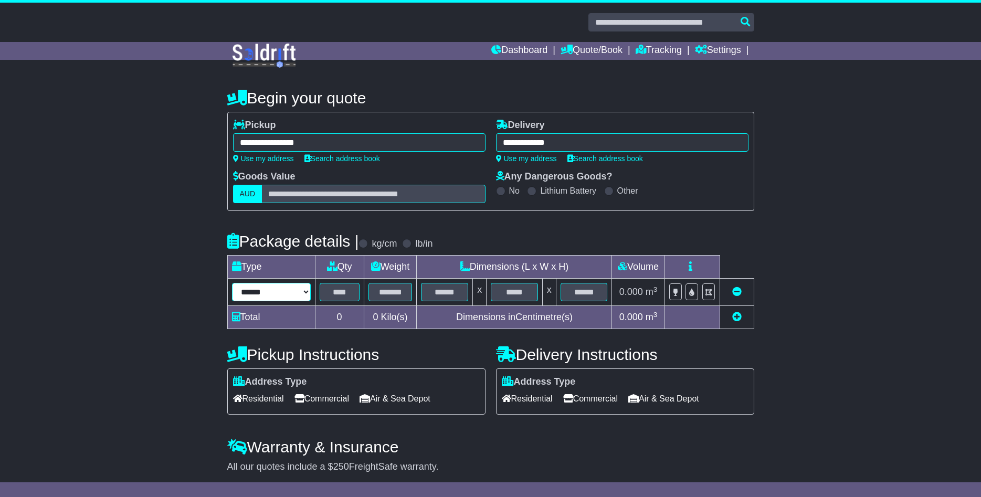  Describe the element at coordinates (628, 191) in the screenshot. I see `label: Other` at that location.